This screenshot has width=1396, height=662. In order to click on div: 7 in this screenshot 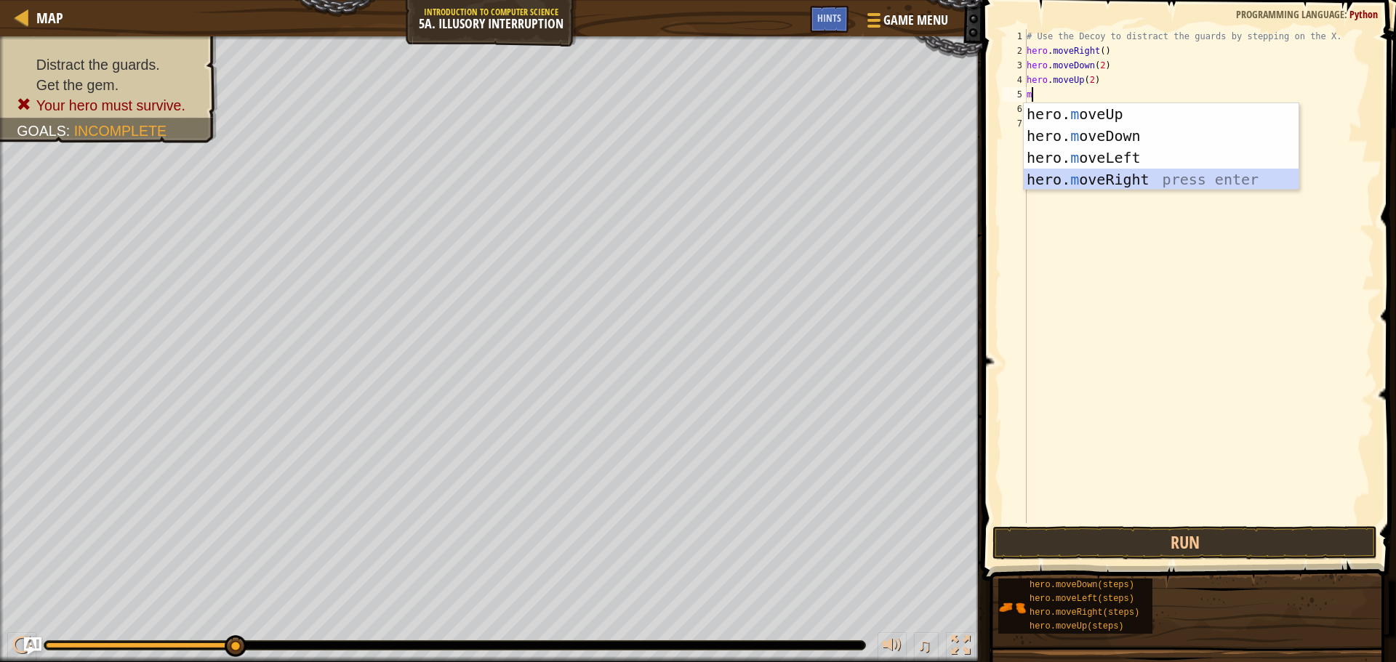, I will do `click(1014, 124)`.